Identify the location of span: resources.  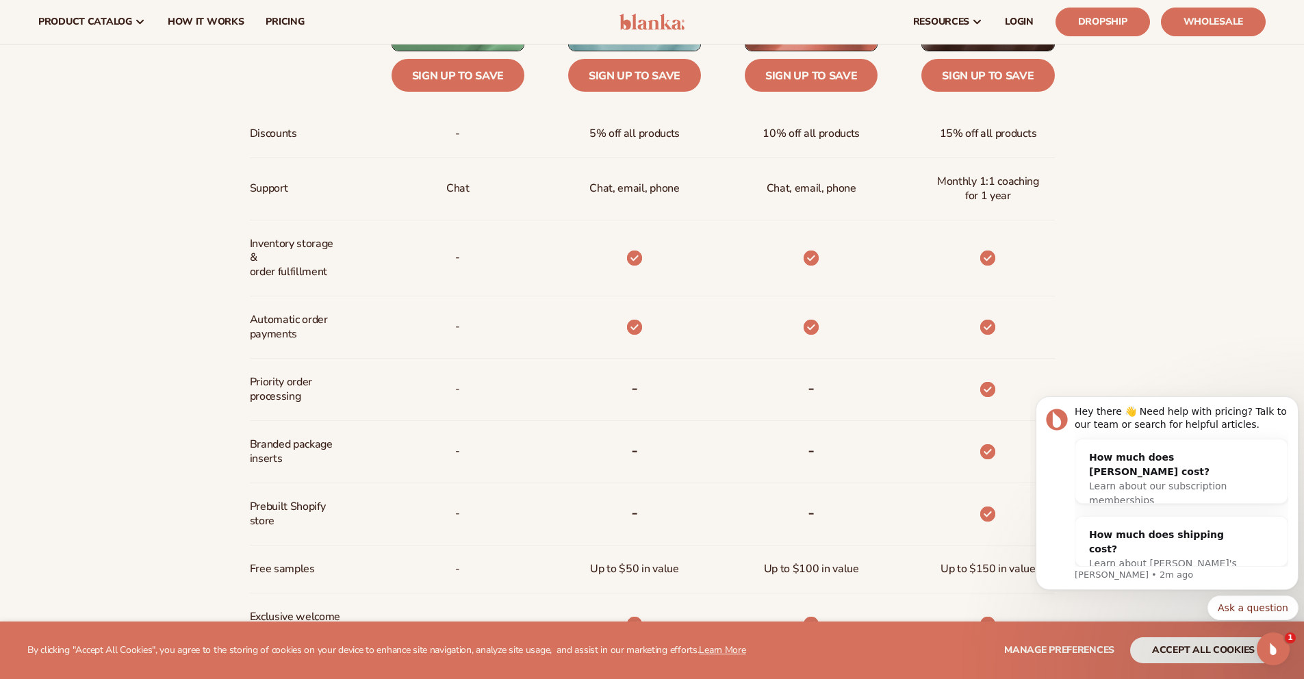
(941, 22).